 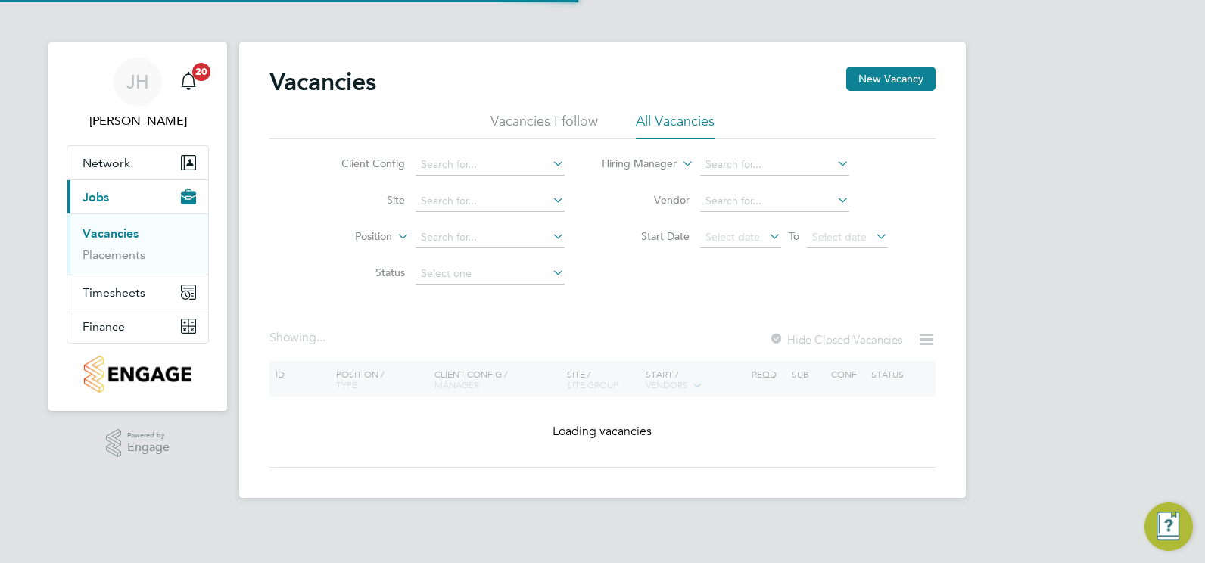 What do you see at coordinates (299, 338) in the screenshot?
I see `div: Showing` at bounding box center [299, 338].